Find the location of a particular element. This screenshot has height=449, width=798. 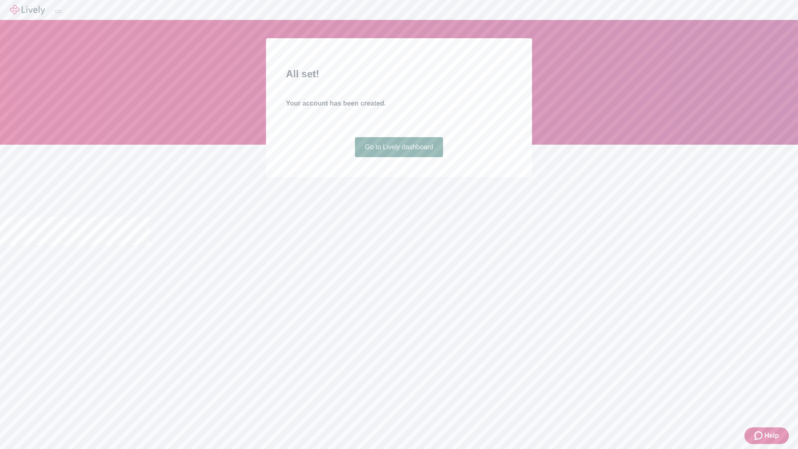

img: Lively is located at coordinates (27, 10).